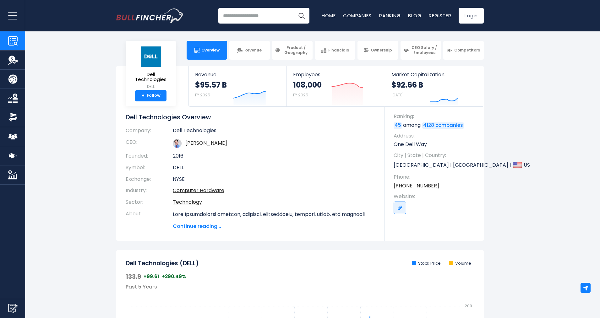 The height and width of the screenshot is (318, 600). What do you see at coordinates (440, 15) in the screenshot?
I see `a: Register` at bounding box center [440, 15].